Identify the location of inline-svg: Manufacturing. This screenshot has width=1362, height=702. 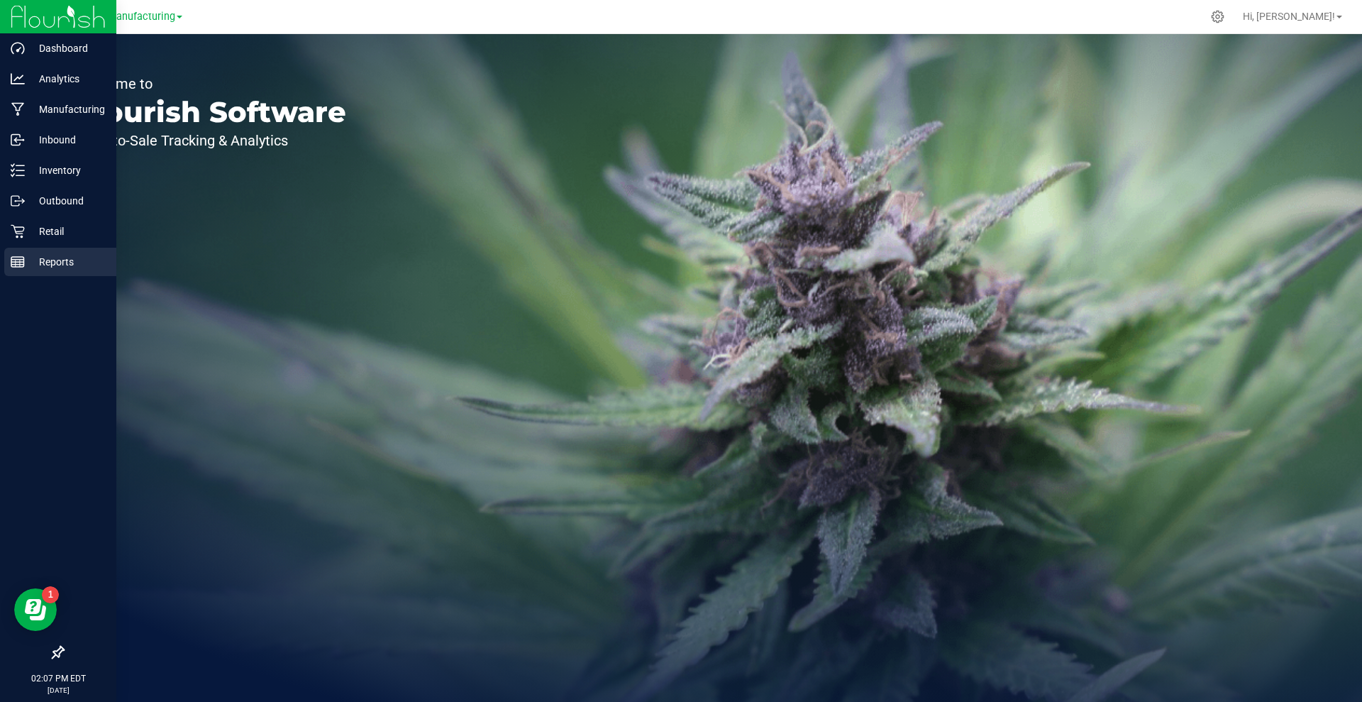
(18, 109).